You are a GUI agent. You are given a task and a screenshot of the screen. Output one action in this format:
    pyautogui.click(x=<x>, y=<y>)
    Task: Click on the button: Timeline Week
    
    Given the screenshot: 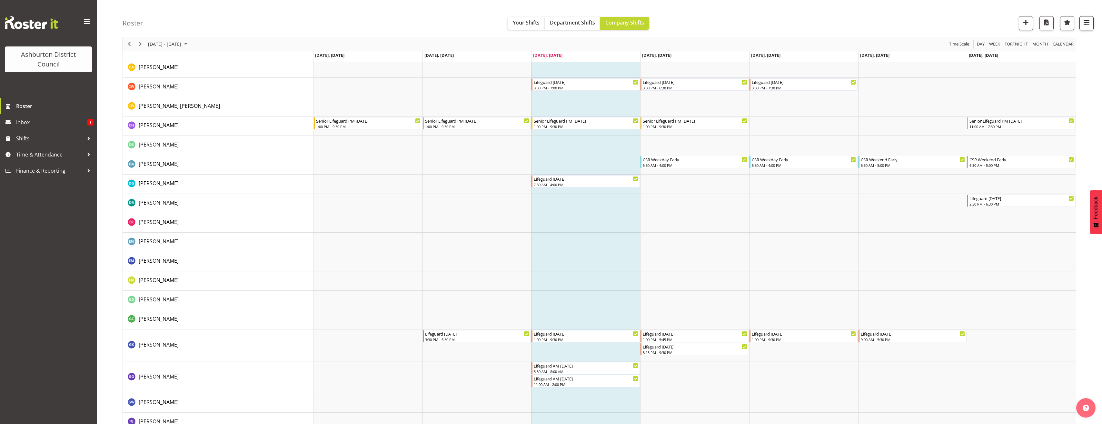 What is the action you would take?
    pyautogui.click(x=994, y=44)
    